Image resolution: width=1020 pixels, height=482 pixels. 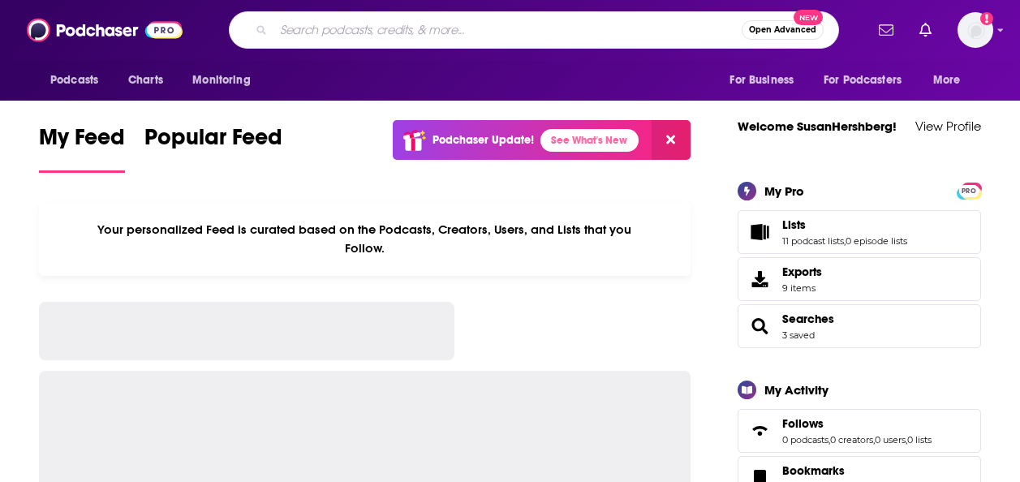 What do you see at coordinates (813, 241) in the screenshot?
I see `a: 11 podcast lists` at bounding box center [813, 241].